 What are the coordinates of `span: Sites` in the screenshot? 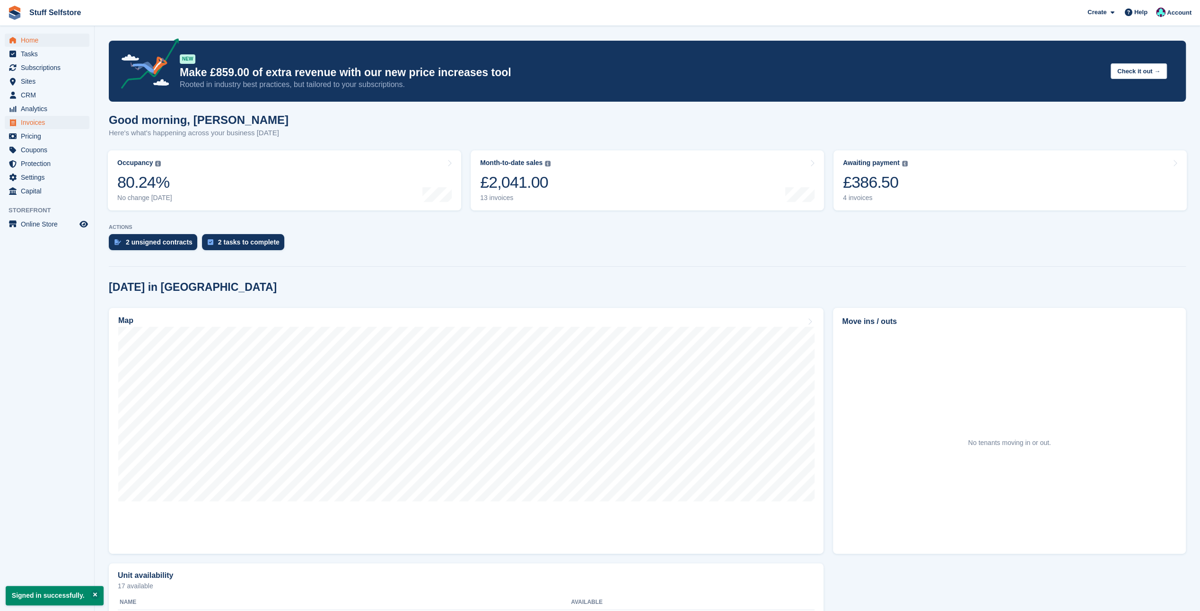 It's located at (49, 81).